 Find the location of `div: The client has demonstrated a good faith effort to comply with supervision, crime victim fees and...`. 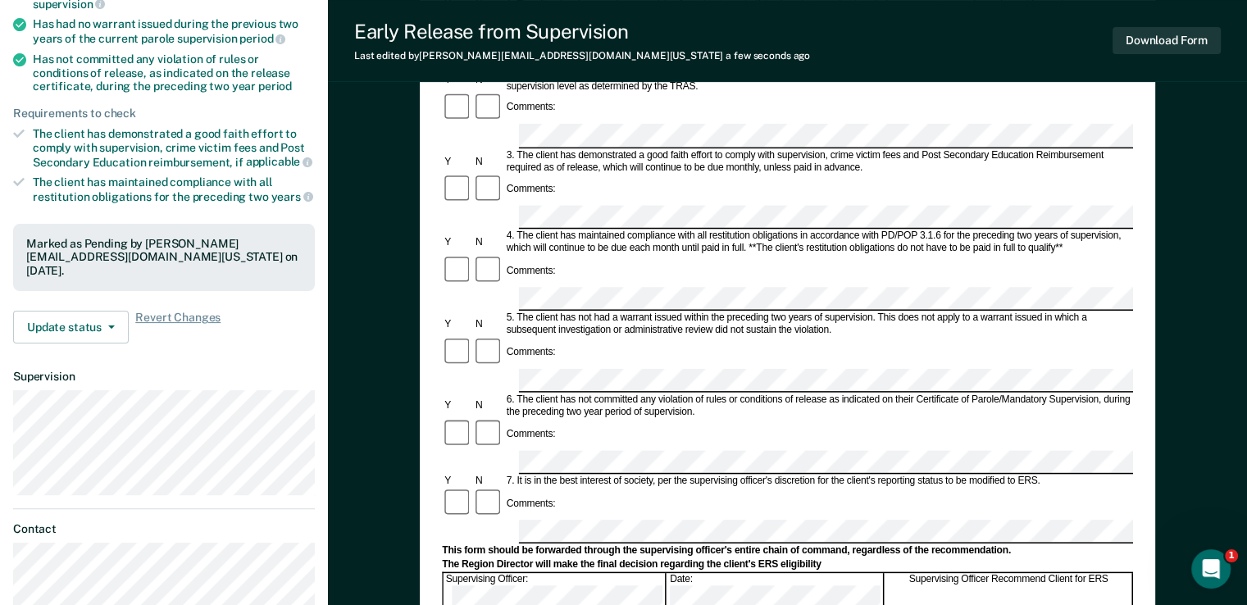

div: The client has demonstrated a good faith effort to comply with supervision, crime victim fees and... is located at coordinates (174, 148).